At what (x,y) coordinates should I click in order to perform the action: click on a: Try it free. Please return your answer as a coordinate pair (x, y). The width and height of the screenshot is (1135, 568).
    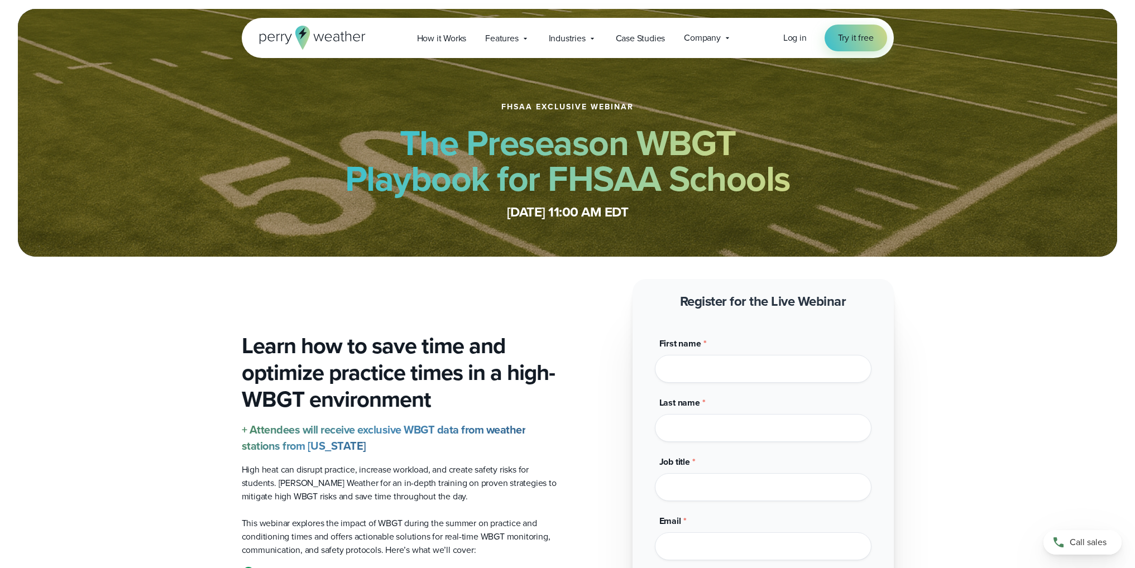
    Looking at the image, I should click on (856, 38).